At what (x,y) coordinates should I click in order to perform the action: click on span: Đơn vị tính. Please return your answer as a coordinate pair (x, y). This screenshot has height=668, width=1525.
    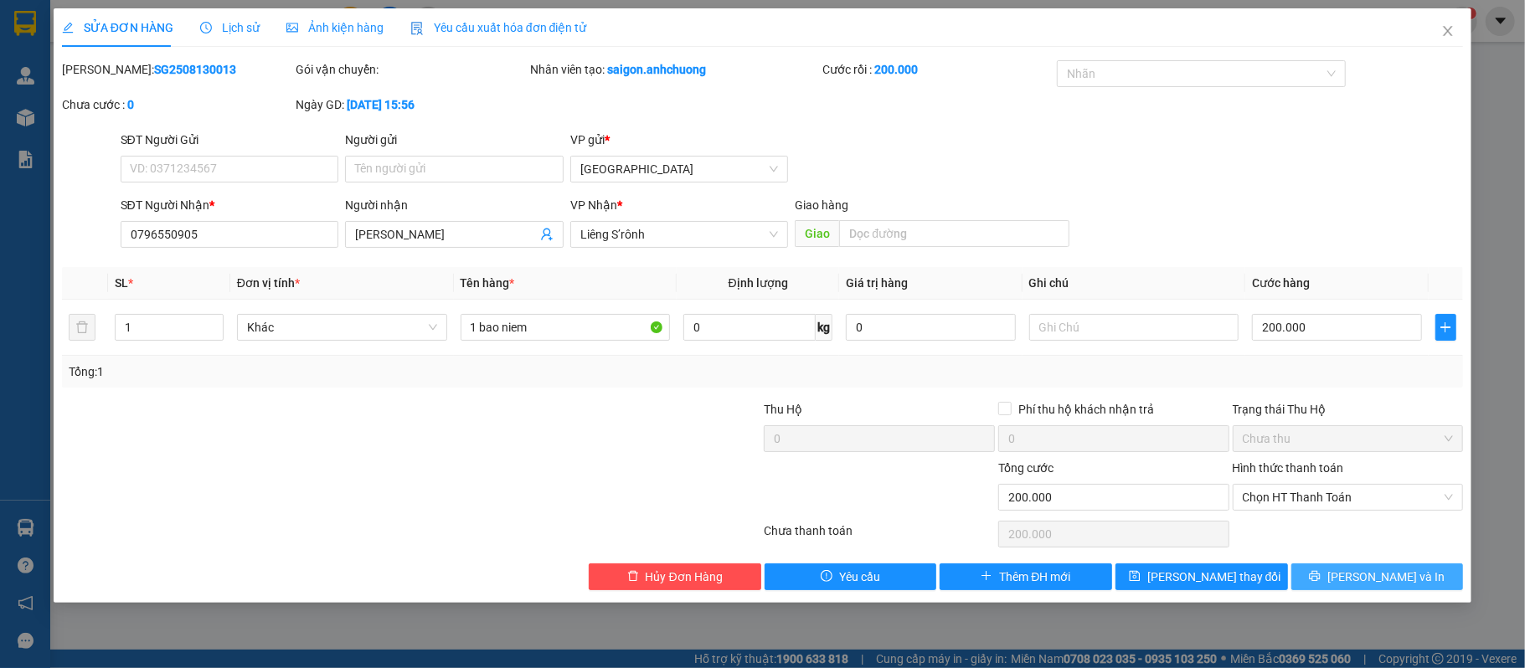
    Looking at the image, I should click on (268, 283).